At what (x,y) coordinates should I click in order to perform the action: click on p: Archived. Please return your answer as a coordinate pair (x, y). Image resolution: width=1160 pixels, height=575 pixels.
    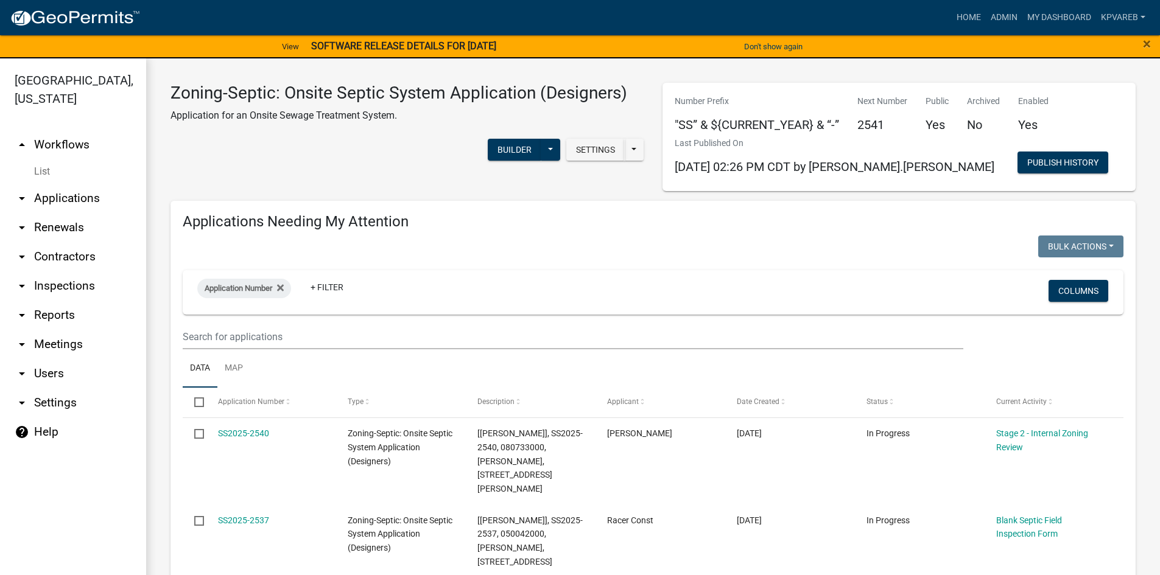
    Looking at the image, I should click on (983, 101).